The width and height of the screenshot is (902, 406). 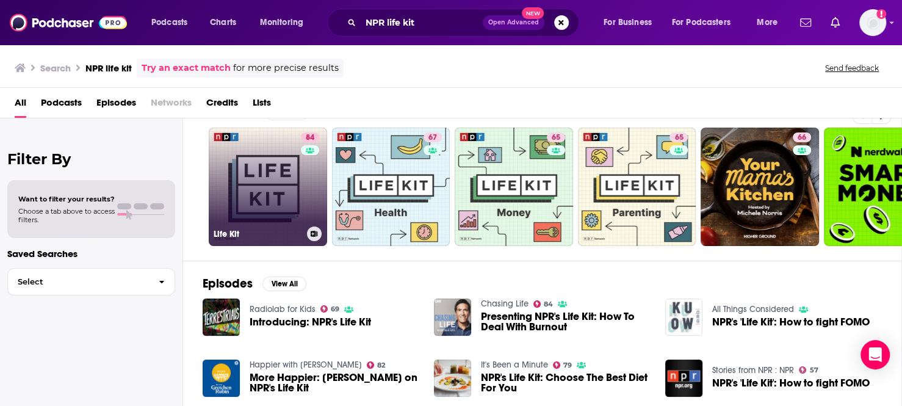 I want to click on span: 66, so click(x=802, y=138).